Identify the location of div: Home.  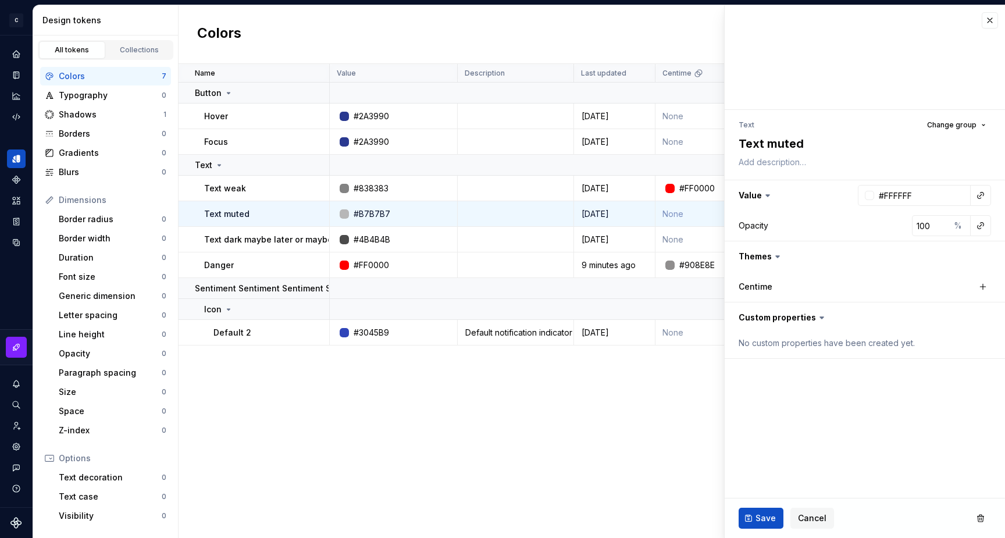
(16, 54).